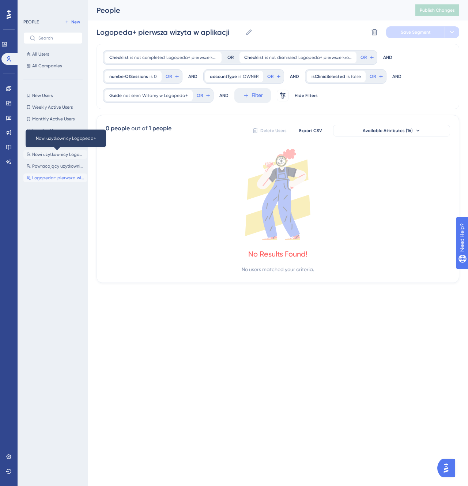  What do you see at coordinates (57, 38) in the screenshot?
I see `input: Search` at bounding box center [57, 38].